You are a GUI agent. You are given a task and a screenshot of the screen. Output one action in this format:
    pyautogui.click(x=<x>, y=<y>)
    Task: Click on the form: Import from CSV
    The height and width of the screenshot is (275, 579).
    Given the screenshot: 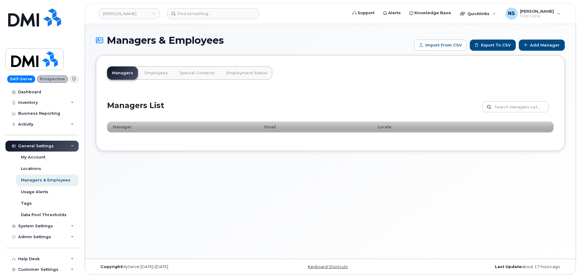 What is the action you would take?
    pyautogui.click(x=440, y=45)
    